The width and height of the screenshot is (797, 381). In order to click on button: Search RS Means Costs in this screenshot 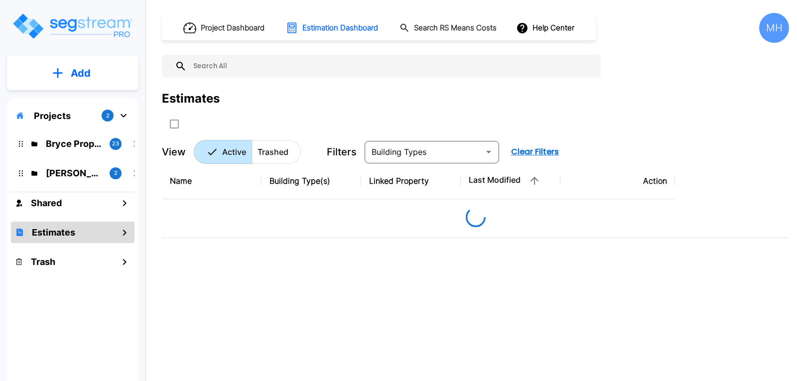, I will do `click(449, 28)`.